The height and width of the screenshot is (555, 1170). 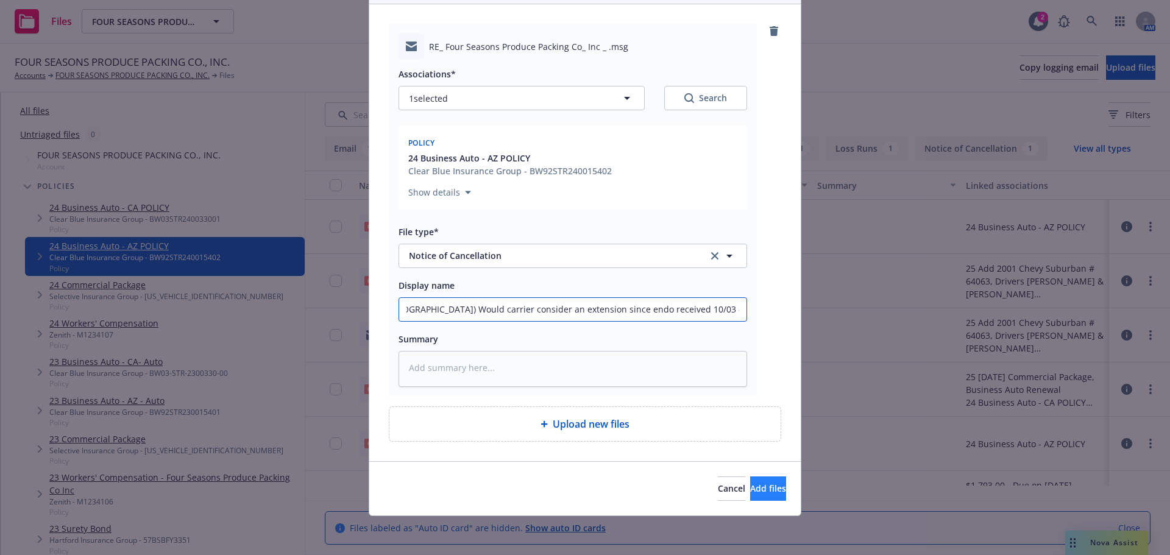 What do you see at coordinates (706, 98) in the screenshot?
I see `div: Search` at bounding box center [706, 98].